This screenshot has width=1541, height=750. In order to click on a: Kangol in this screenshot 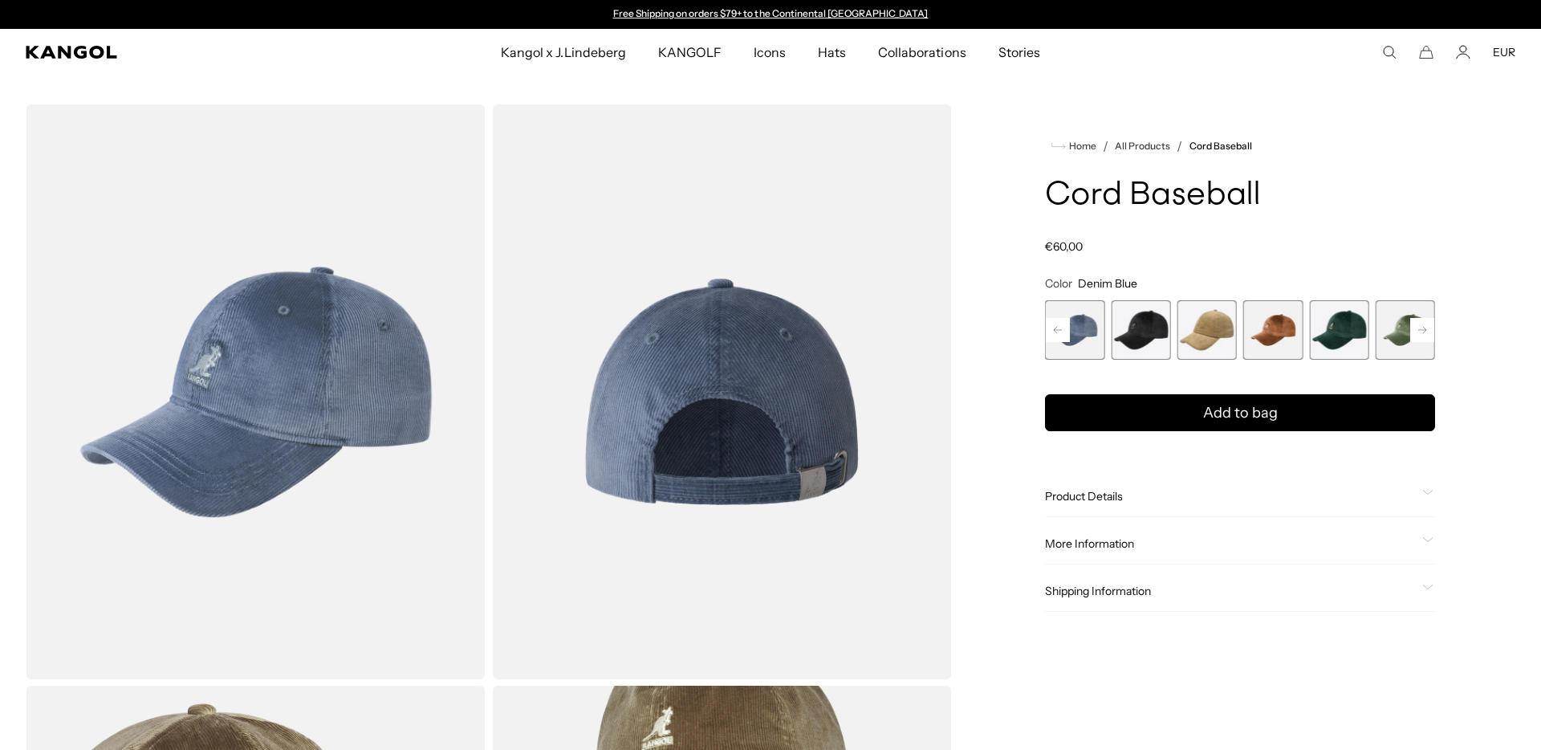, I will do `click(178, 52)`.